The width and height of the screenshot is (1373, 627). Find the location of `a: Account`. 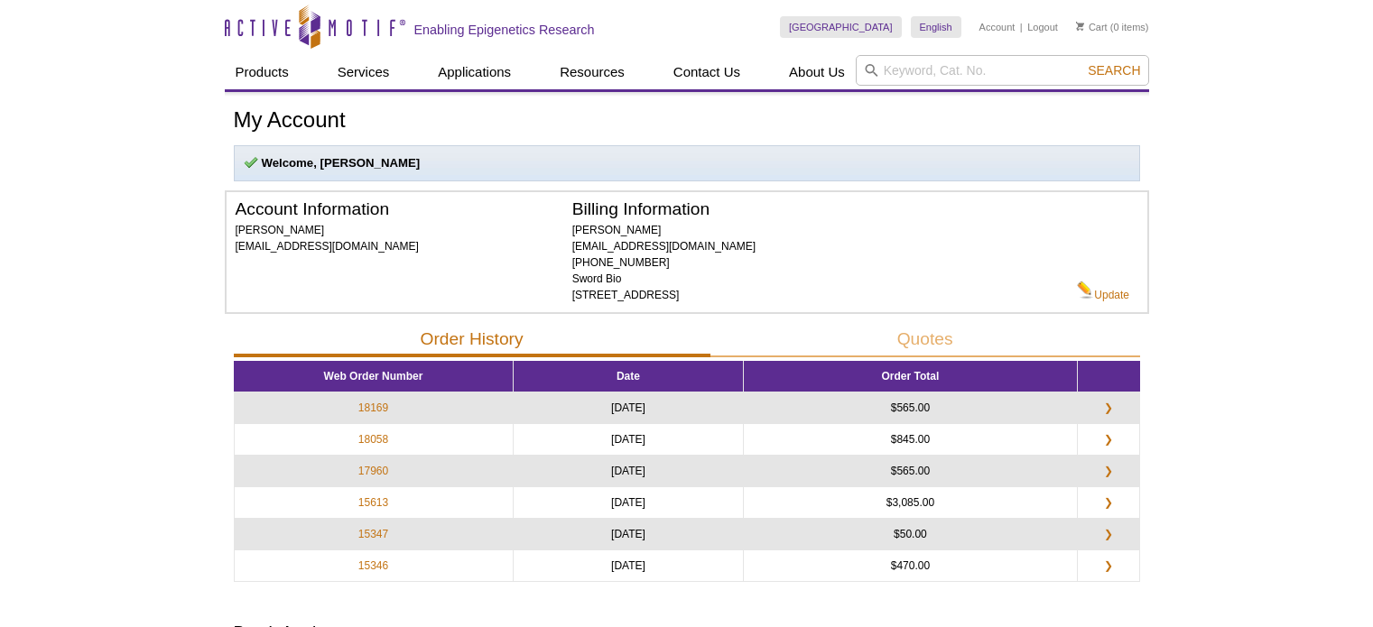

a: Account is located at coordinates (997, 27).